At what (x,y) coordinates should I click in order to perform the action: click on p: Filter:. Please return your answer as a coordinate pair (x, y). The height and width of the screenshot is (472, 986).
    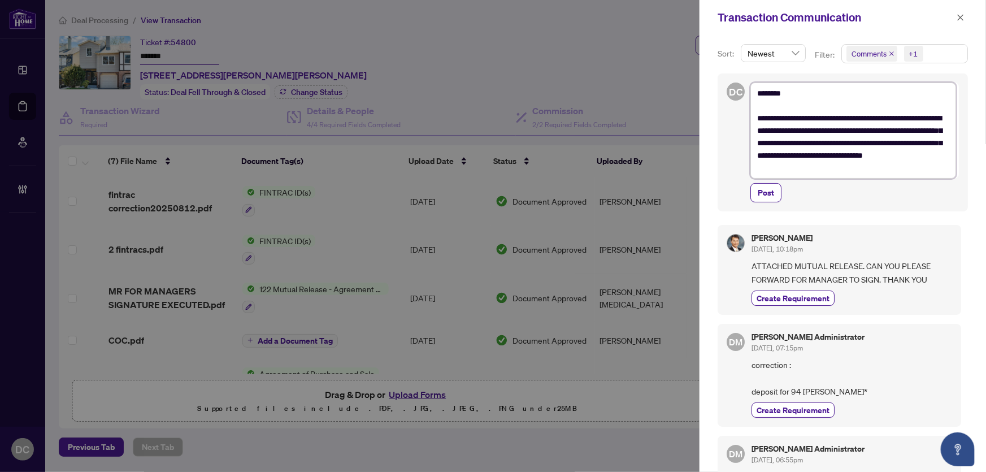
    Looking at the image, I should click on (825, 55).